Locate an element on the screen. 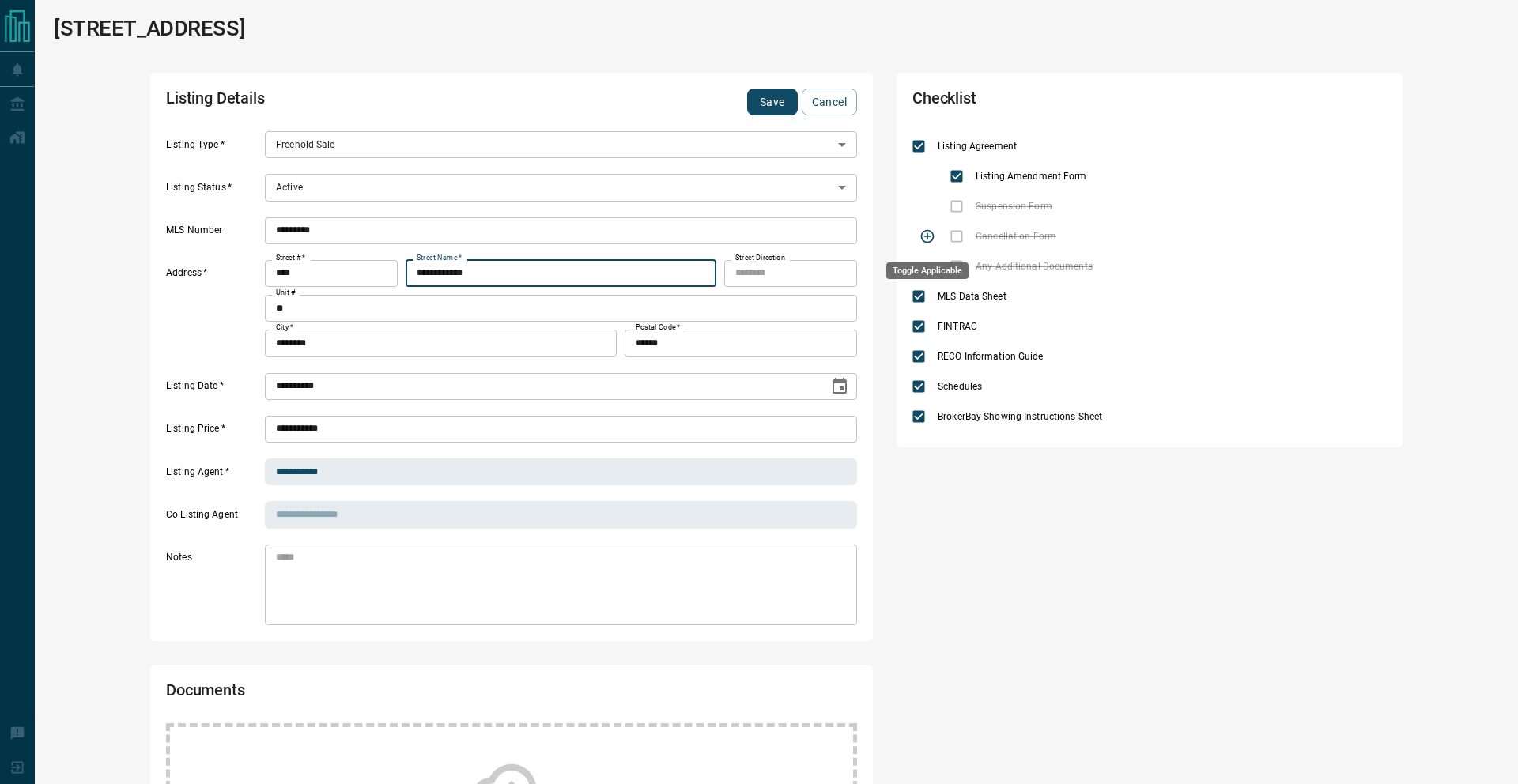 This screenshot has width=1518, height=784. label: Street # is located at coordinates (291, 258).